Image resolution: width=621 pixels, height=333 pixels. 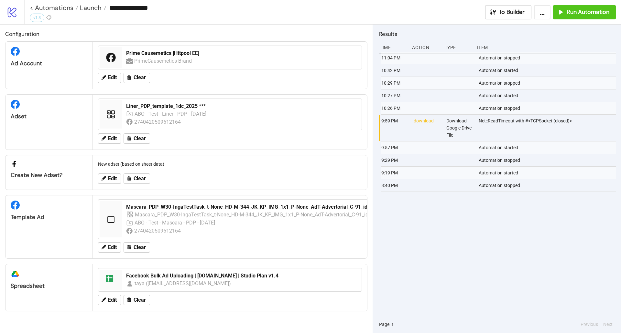 I want to click on div: 11:04 PM, so click(x=394, y=58).